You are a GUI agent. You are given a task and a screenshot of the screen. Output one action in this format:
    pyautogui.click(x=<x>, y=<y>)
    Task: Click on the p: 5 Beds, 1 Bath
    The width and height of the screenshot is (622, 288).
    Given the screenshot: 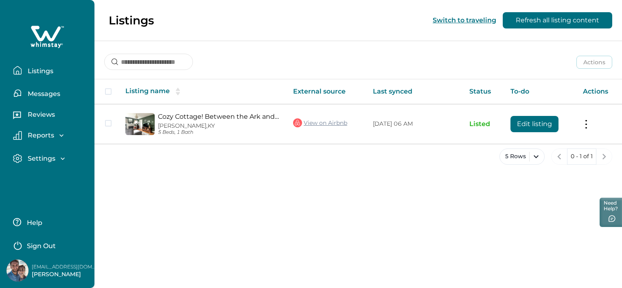 What is the action you would take?
    pyautogui.click(x=219, y=132)
    